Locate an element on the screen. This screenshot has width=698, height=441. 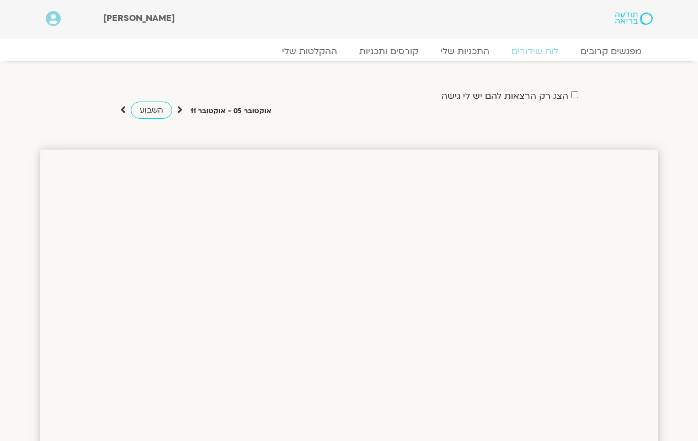
label: הצג רק הרצאות להם יש לי גישה is located at coordinates (505, 96).